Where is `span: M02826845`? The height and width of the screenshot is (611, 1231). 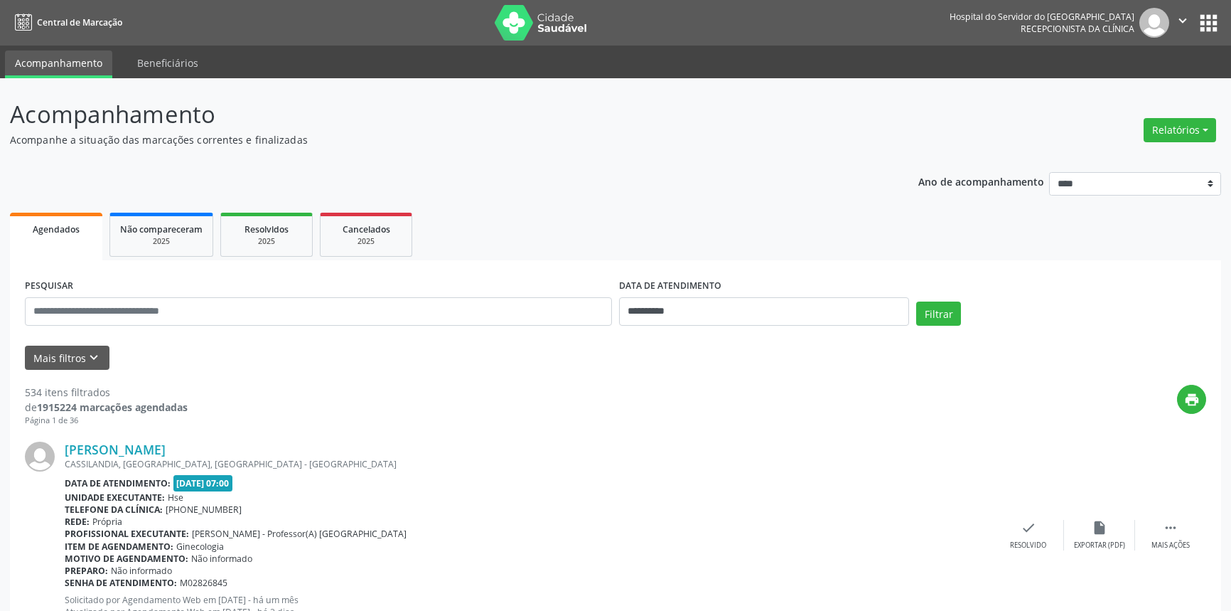
span: M02826845 is located at coordinates (203, 582).